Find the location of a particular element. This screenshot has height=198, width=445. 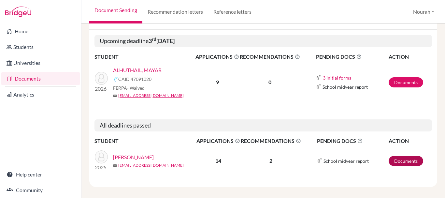

img: Bridge-U is located at coordinates (18, 12).